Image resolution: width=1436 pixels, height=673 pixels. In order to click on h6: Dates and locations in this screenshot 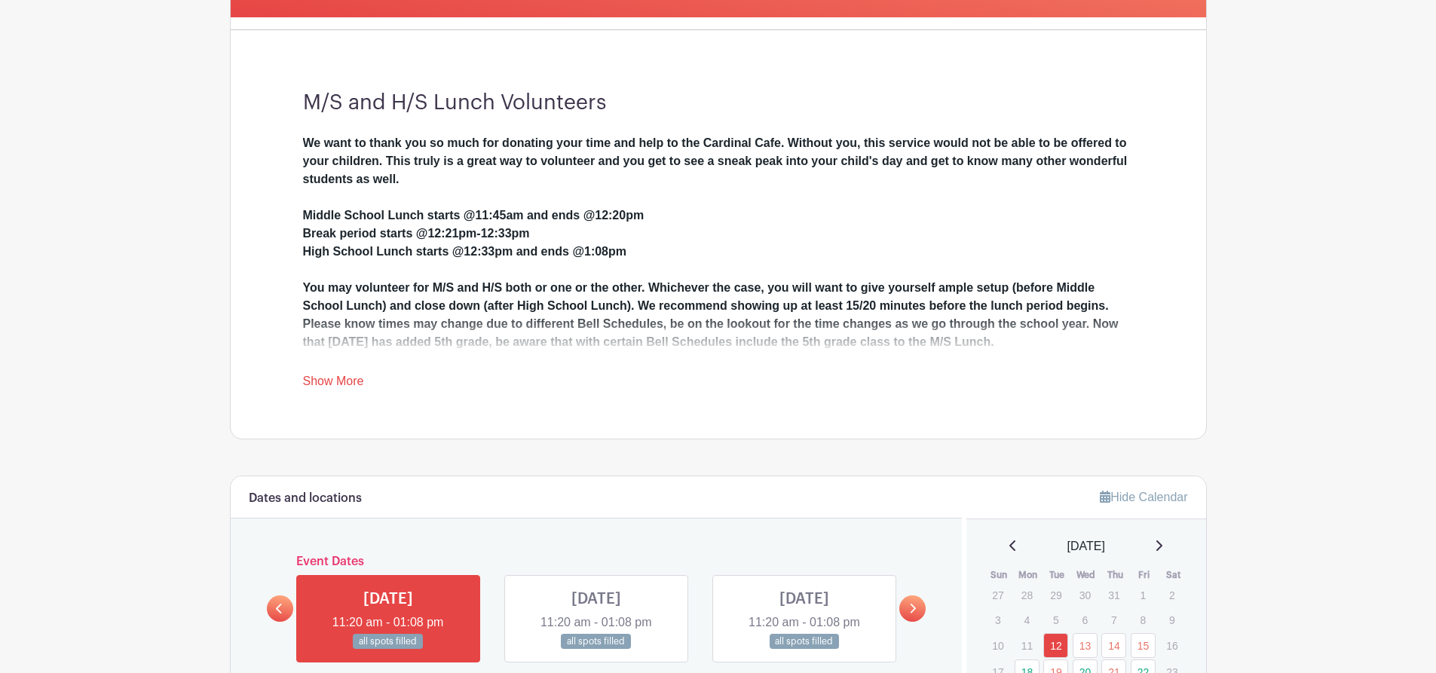, I will do `click(305, 498)`.